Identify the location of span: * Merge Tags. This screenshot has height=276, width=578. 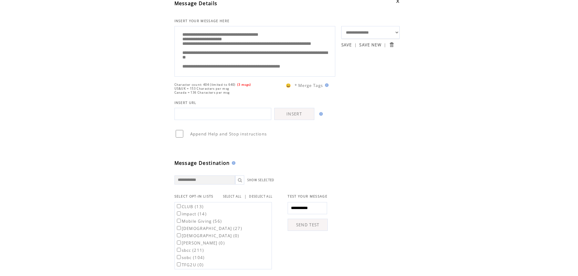
(309, 86).